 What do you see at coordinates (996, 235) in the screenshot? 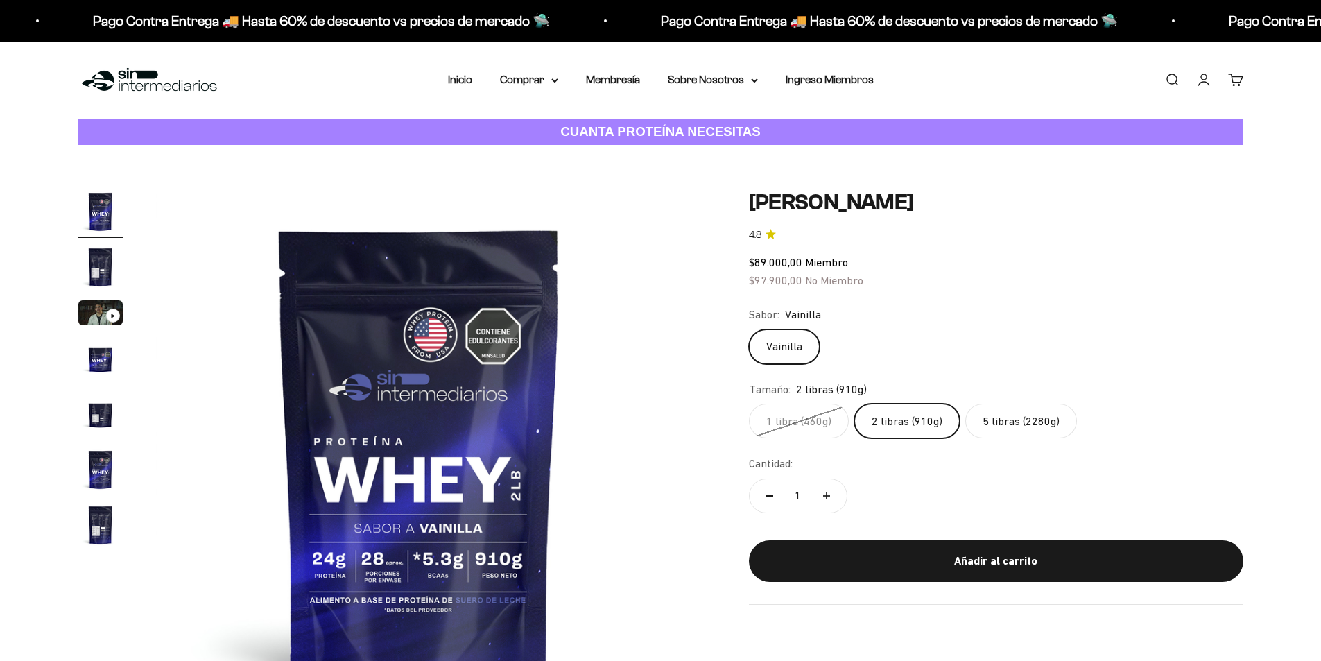
I see `a: 4.84.8 de 5.0 estrellas` at bounding box center [996, 235].